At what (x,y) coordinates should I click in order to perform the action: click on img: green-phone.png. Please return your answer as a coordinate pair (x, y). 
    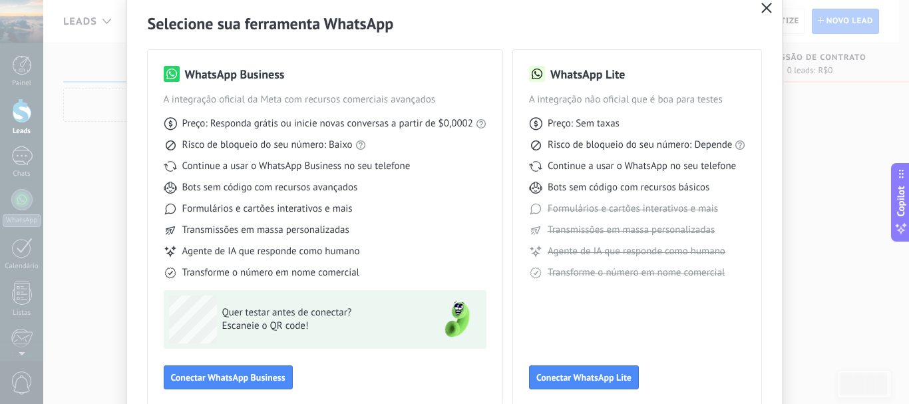
    Looking at the image, I should click on (457, 319).